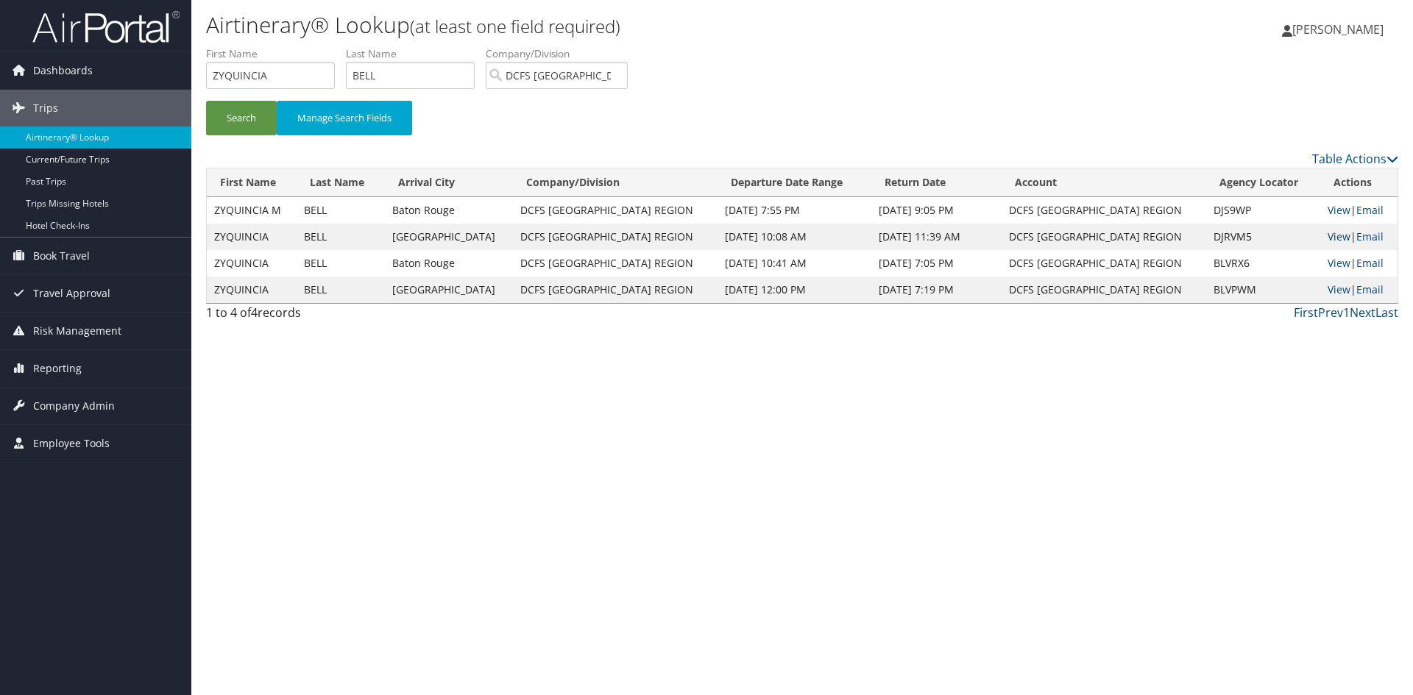 Image resolution: width=1413 pixels, height=695 pixels. I want to click on a: Next, so click(1362, 313).